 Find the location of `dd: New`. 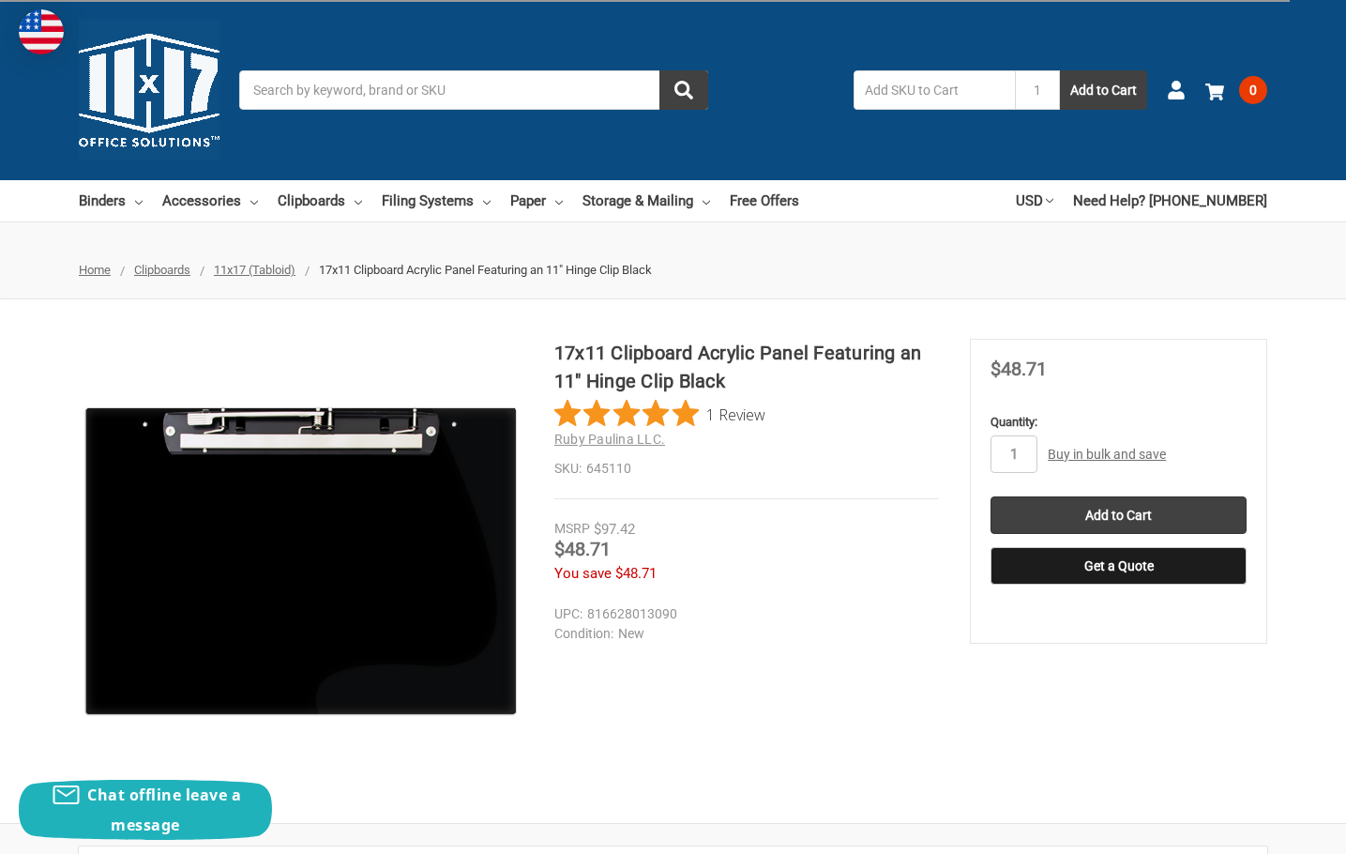

dd: New is located at coordinates (742, 633).